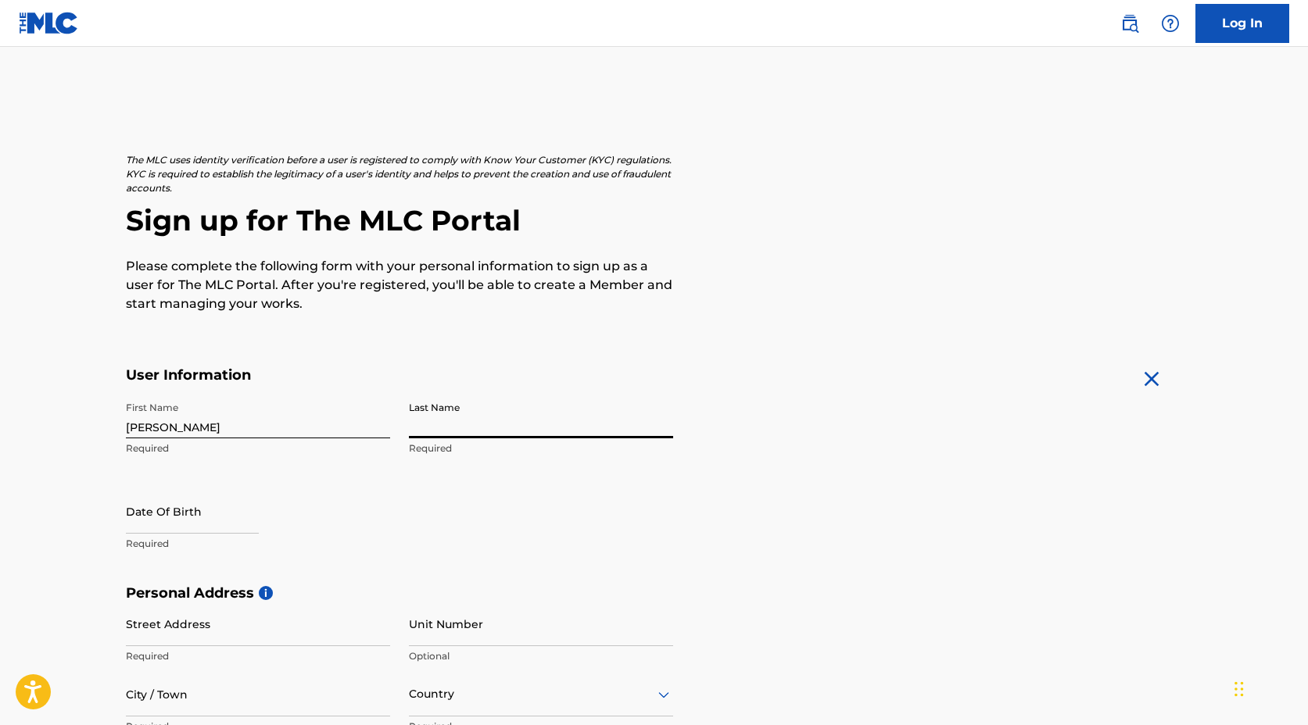  What do you see at coordinates (1170, 23) in the screenshot?
I see `div: Help` at bounding box center [1170, 23].